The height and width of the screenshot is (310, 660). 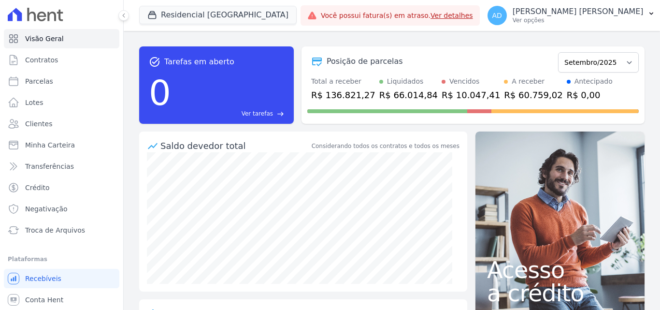 What do you see at coordinates (560, 293) in the screenshot?
I see `span: a crédito` at bounding box center [560, 293].